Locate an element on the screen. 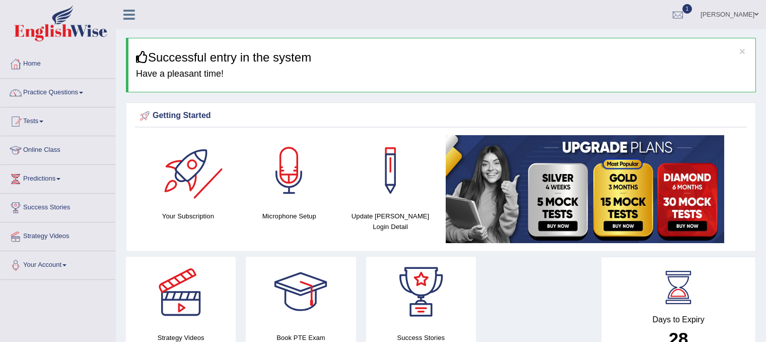 This screenshot has width=766, height=342. a: Practice Questions is located at coordinates (58, 91).